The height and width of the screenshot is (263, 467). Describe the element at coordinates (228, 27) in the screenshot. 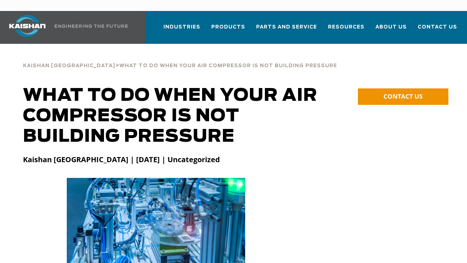

I see `span: Products` at that location.